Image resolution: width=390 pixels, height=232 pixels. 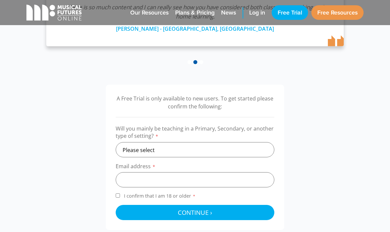 I want to click on label: Email address, so click(x=195, y=167).